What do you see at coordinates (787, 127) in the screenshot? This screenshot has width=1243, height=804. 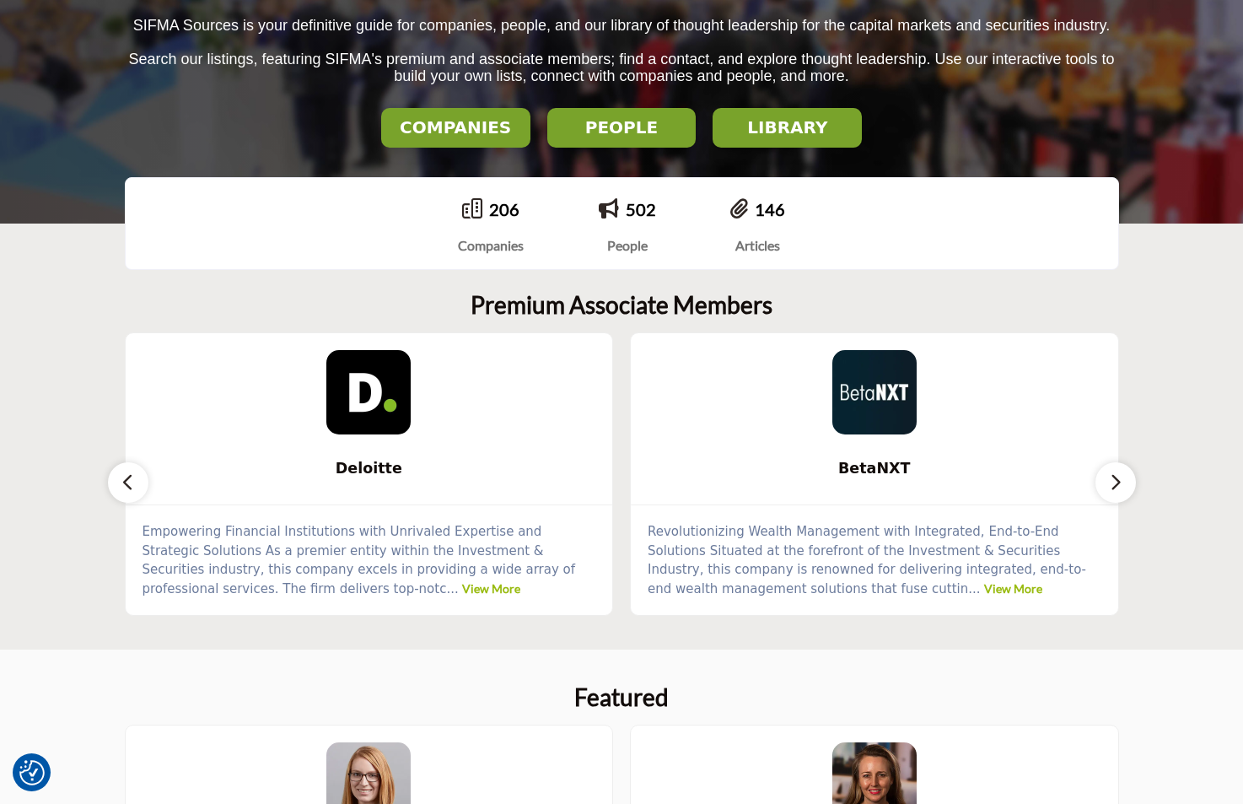 I see `button: LIBRARY` at bounding box center [787, 127].